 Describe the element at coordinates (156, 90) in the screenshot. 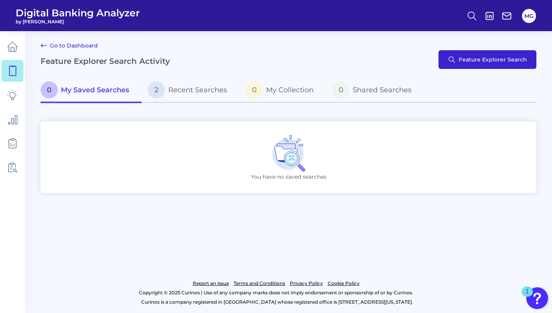

I see `span: 2` at that location.